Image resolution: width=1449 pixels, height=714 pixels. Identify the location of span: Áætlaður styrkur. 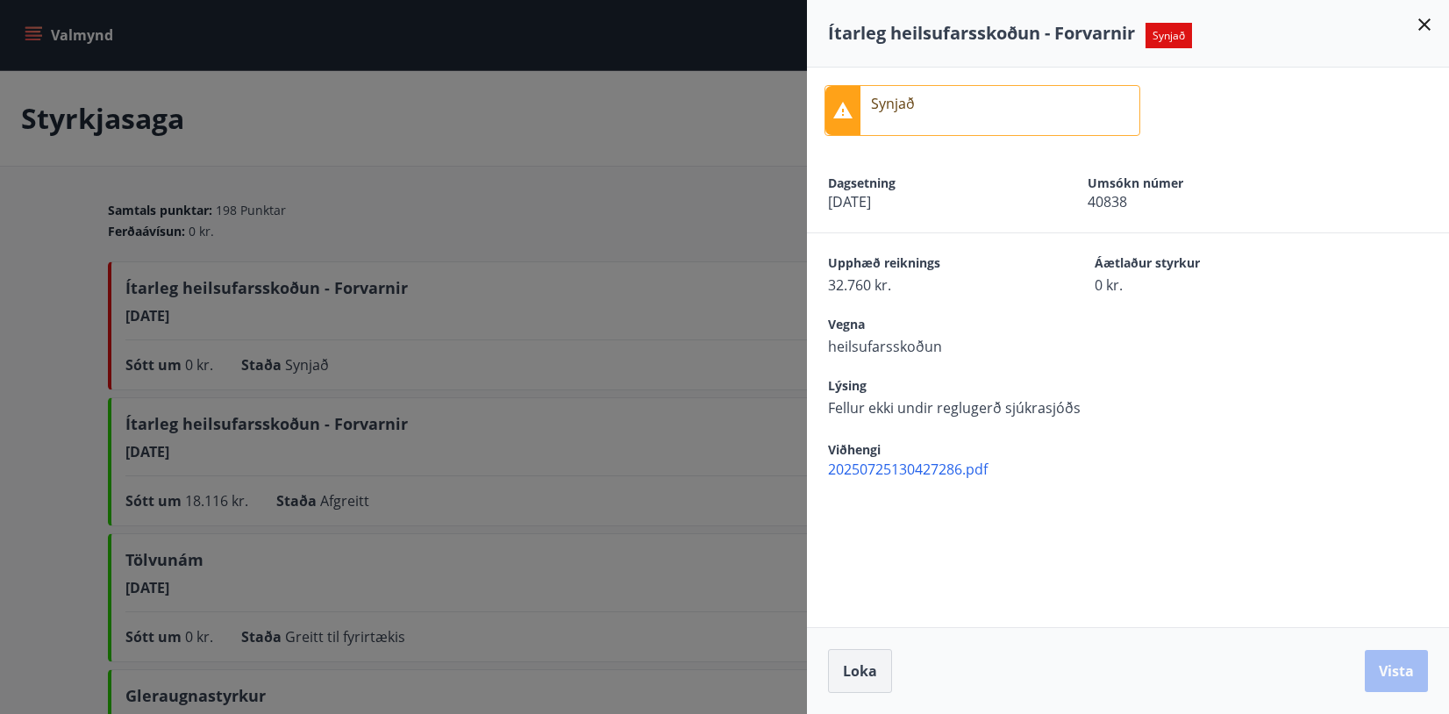
(1197, 265).